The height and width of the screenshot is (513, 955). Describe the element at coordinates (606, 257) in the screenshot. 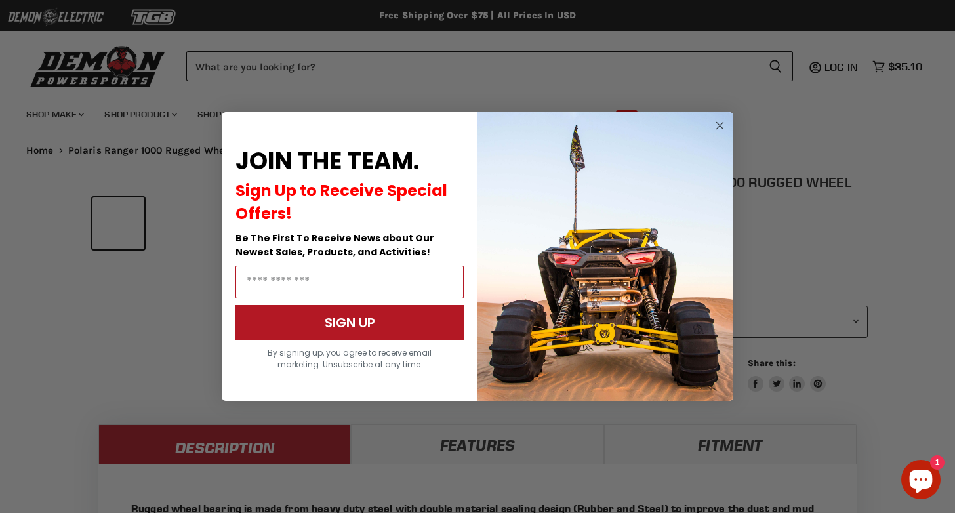

I see `img: a9095488-b6e7-41ba-879d-588abfab540b.jpeg` at that location.